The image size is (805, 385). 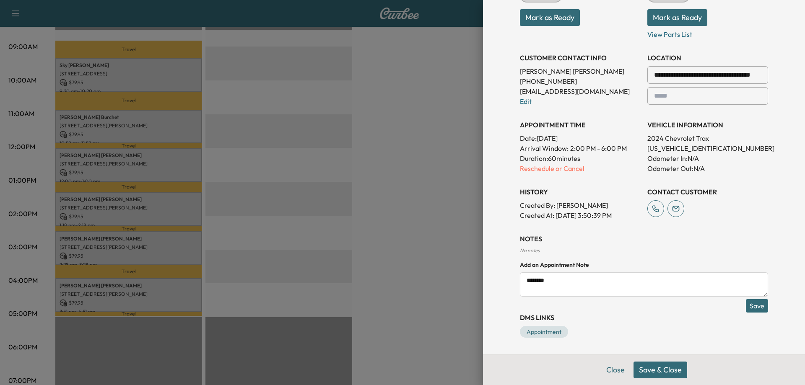 What do you see at coordinates (707, 158) in the screenshot?
I see `p: Odometer In: N/A` at bounding box center [707, 158].